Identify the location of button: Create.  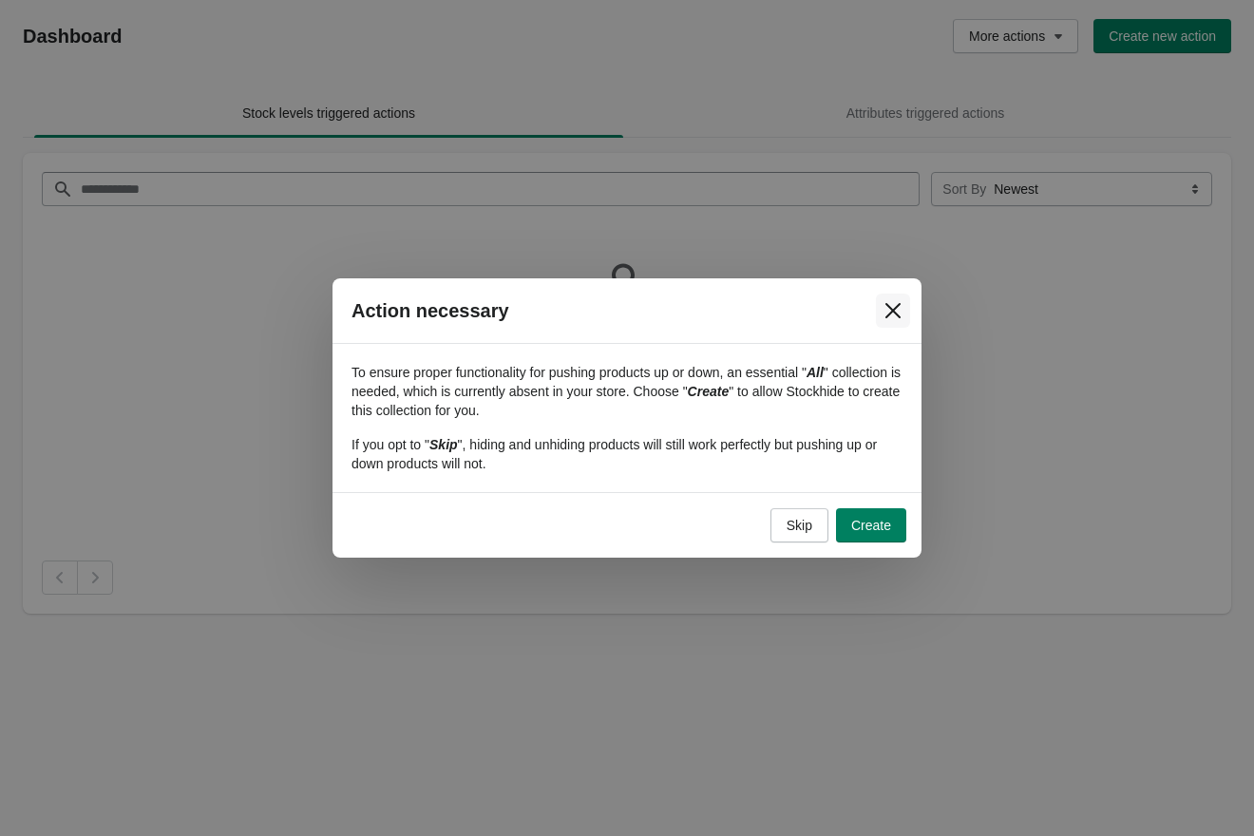
(871, 525).